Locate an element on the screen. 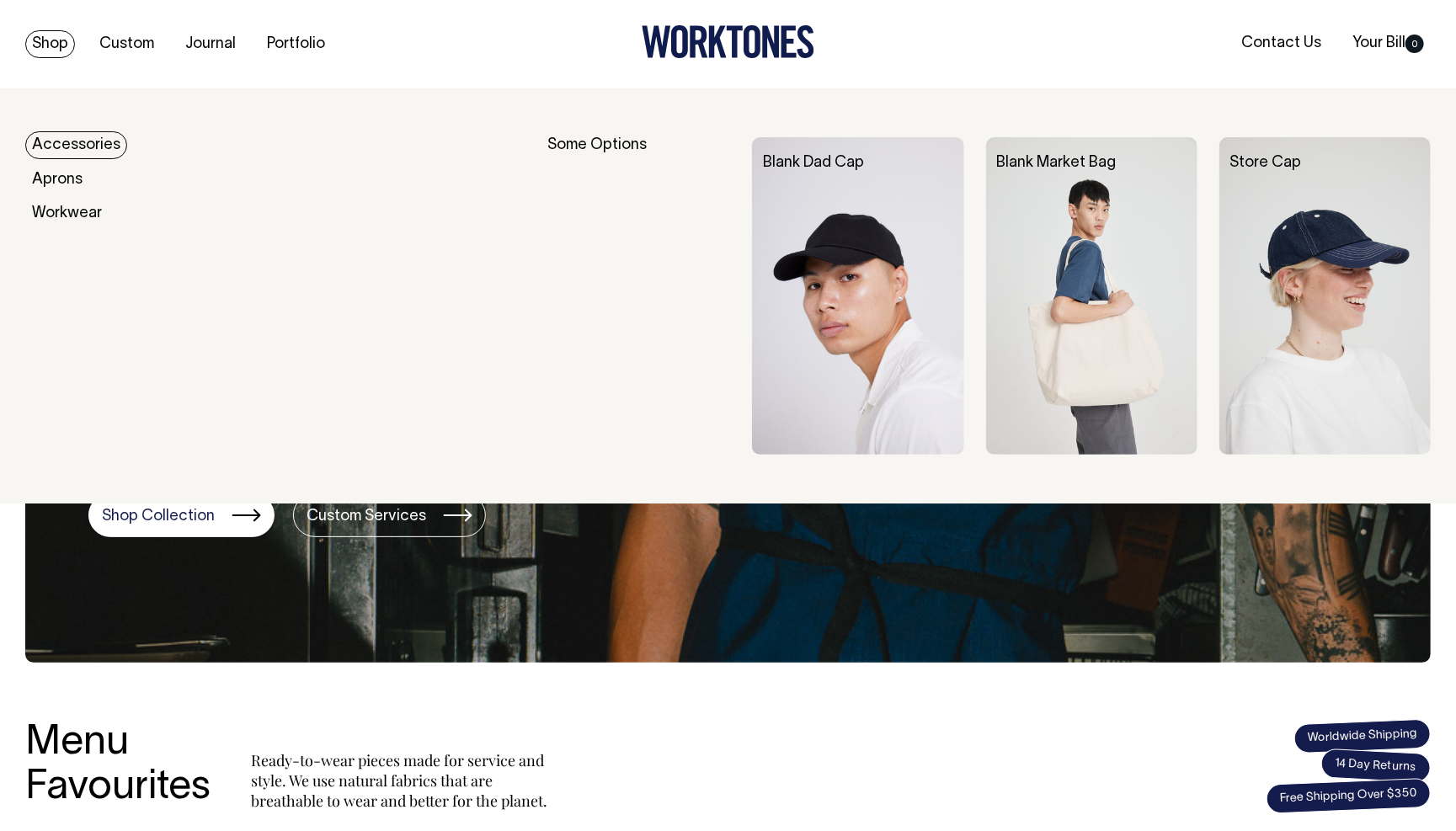  h3: Menu Favourites is located at coordinates (118, 766).